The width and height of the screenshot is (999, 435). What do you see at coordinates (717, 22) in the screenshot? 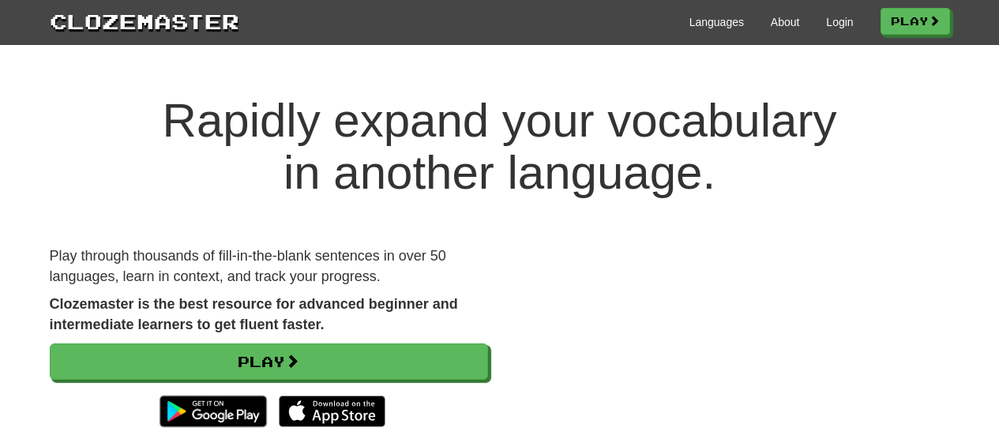
I see `a: Languages` at bounding box center [717, 22].